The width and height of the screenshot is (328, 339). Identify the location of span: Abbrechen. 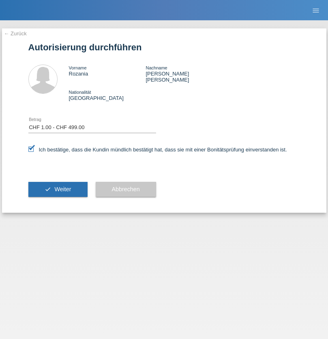
(126, 189).